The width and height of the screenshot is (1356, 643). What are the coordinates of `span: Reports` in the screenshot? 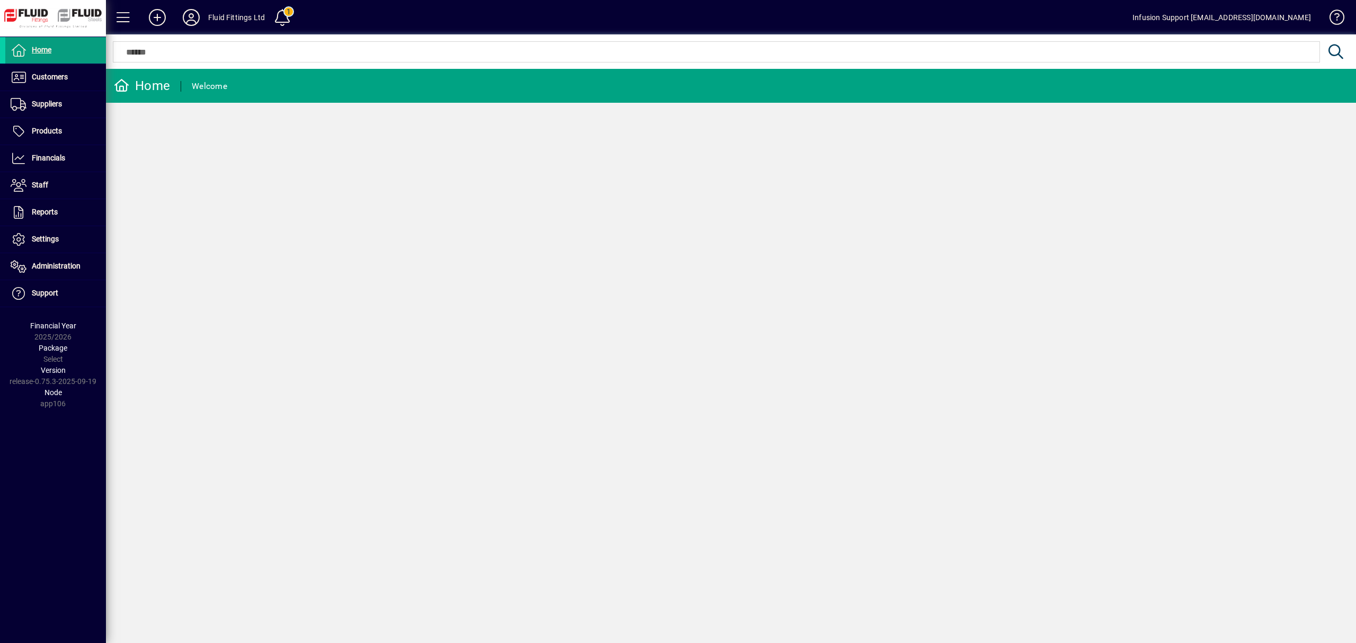 It's located at (44, 212).